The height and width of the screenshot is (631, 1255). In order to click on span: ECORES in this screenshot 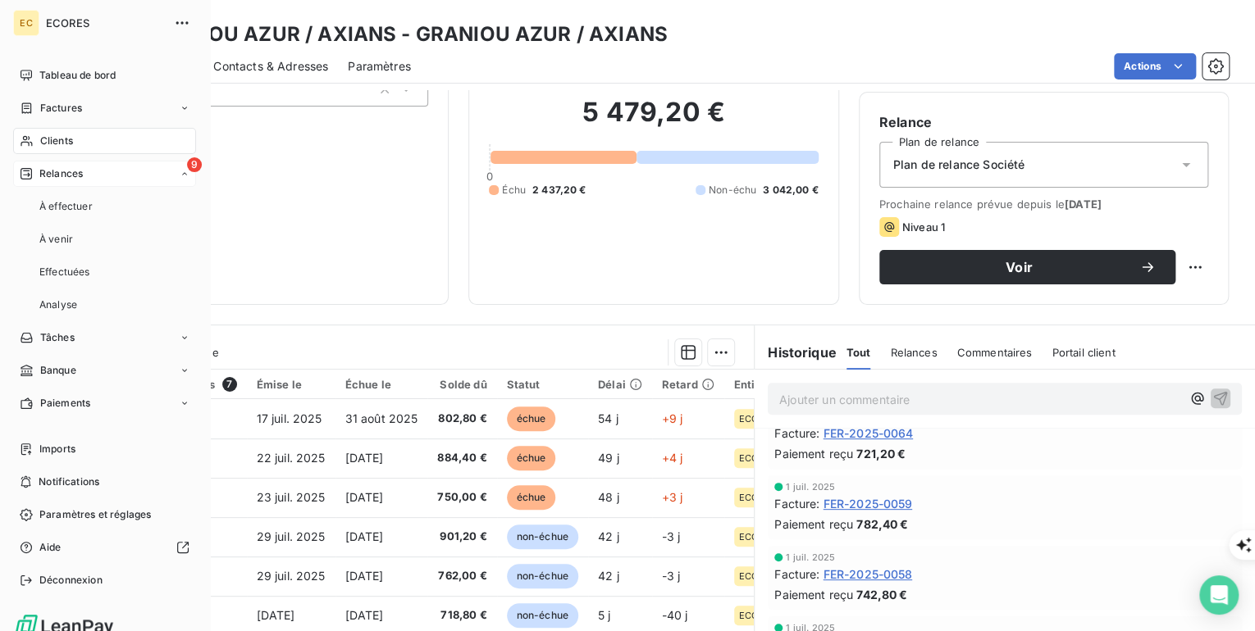, I will do `click(105, 23)`.